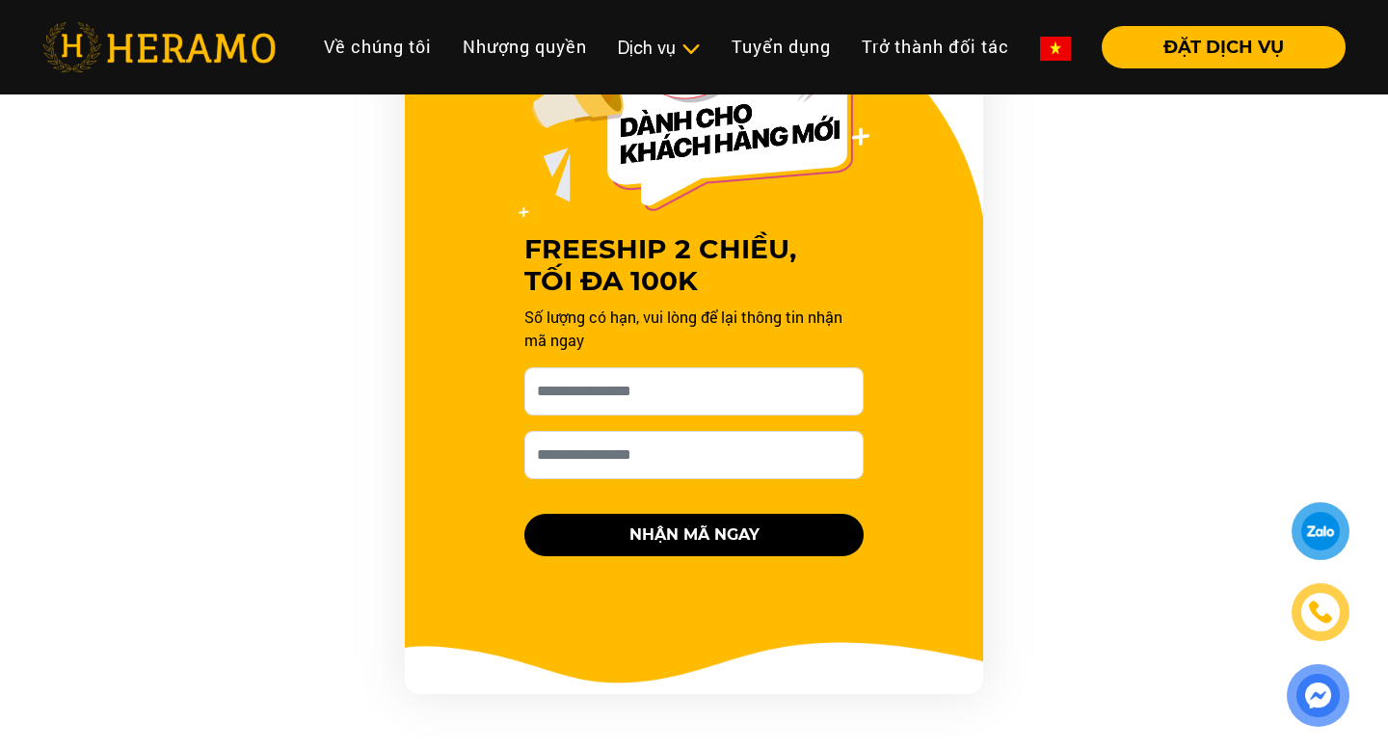  What do you see at coordinates (1224, 47) in the screenshot?
I see `button: ĐẶT DỊCH VỤ` at bounding box center [1224, 47].